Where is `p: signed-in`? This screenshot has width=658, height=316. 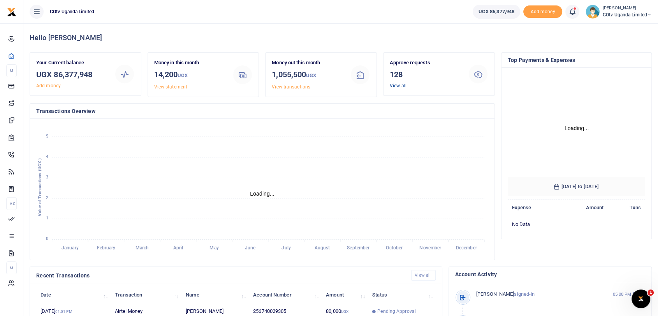
p: signed-in is located at coordinates (539, 294).